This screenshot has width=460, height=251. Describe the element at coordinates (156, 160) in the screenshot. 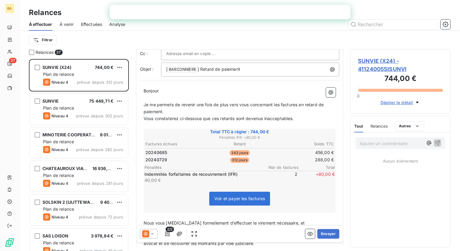

I see `span: 20240729` at that location.